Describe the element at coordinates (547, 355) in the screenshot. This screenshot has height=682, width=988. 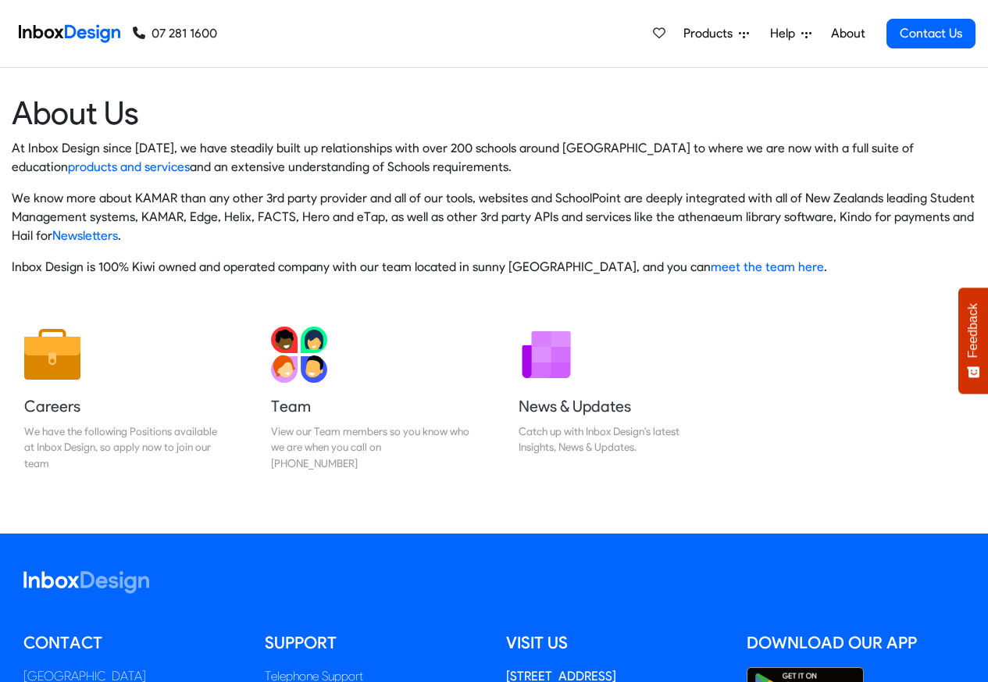
I see `img: 2022_01_12_icon_newsletter.svg` at that location.